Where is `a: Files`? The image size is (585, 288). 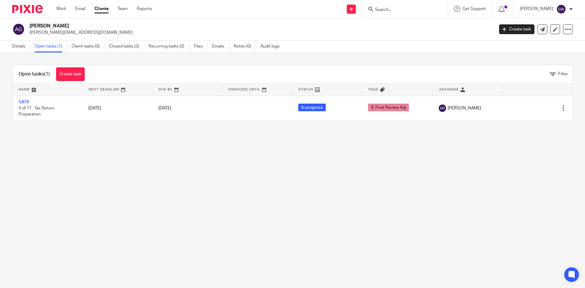 a: Files is located at coordinates (200, 46).